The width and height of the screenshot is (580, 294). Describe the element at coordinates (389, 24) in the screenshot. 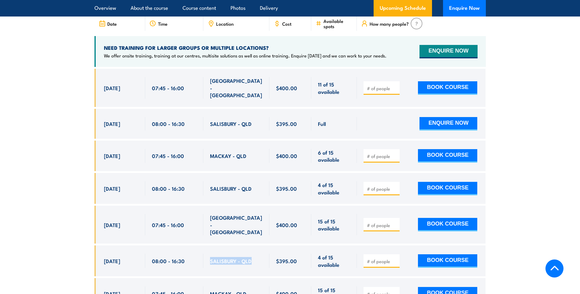

I see `span: How many people?` at that location.